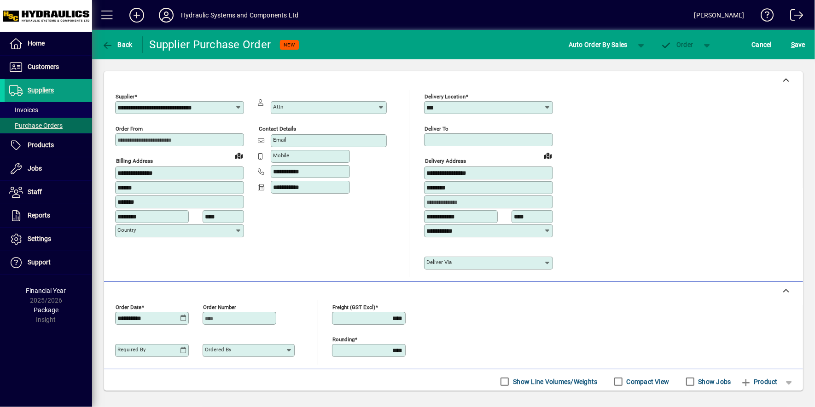 The image size is (815, 407). I want to click on span: Products, so click(41, 145).